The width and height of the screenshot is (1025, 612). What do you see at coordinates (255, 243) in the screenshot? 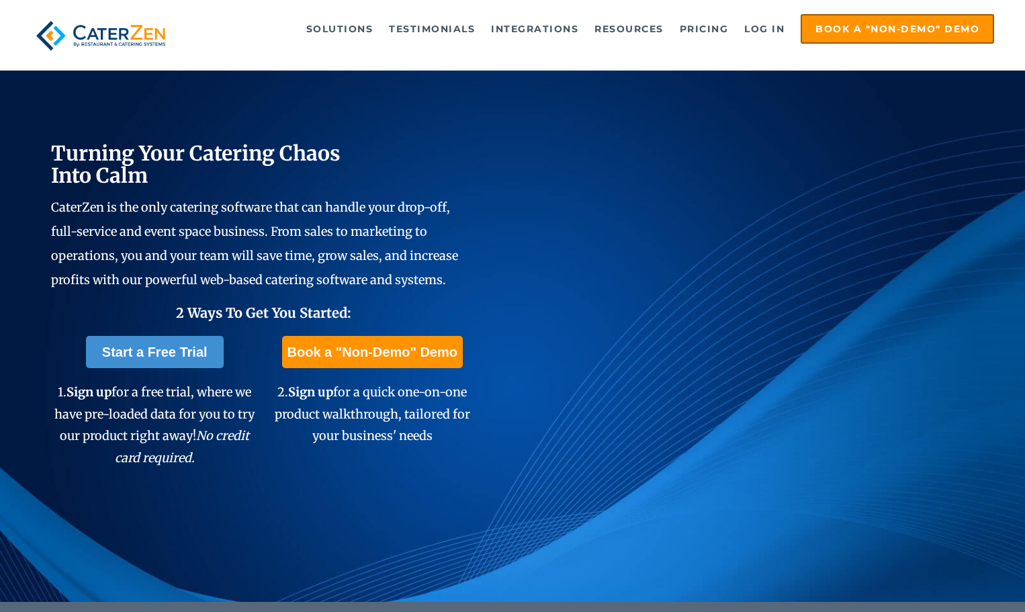
I see `span: CaterZen is the only catering software that can handle your drop-off, full-service and event spac...` at bounding box center [255, 243].